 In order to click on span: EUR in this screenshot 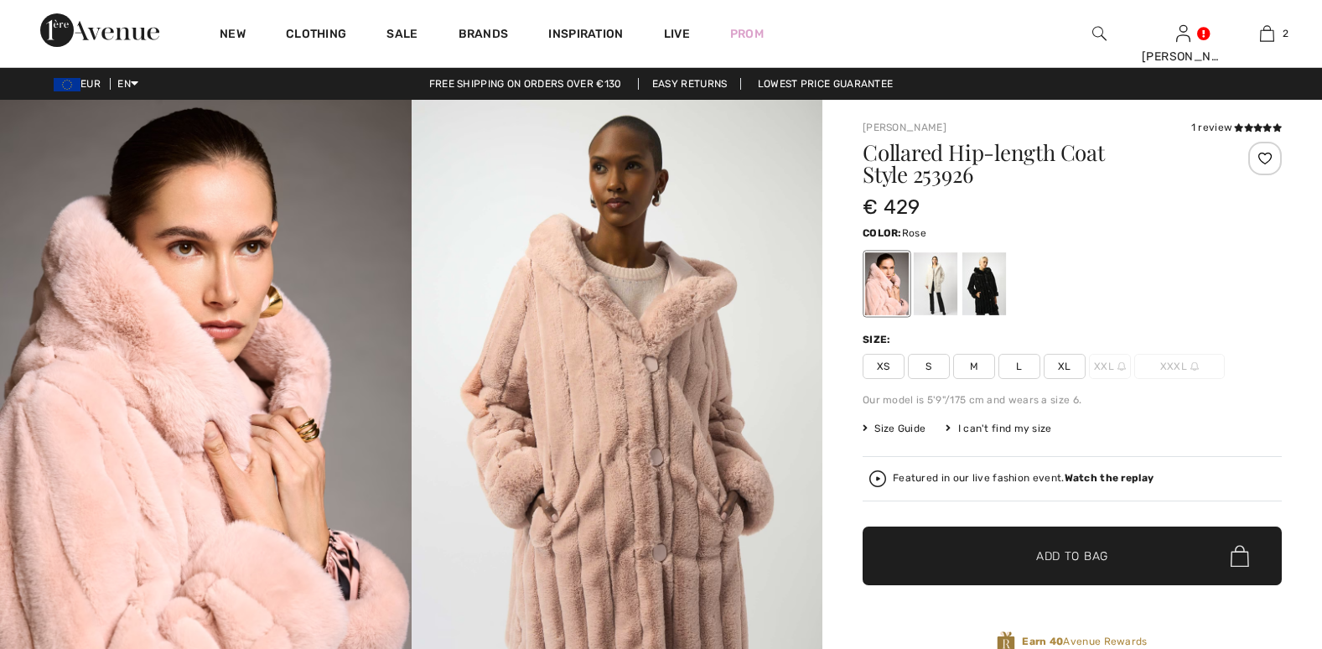, I will do `click(80, 84)`.